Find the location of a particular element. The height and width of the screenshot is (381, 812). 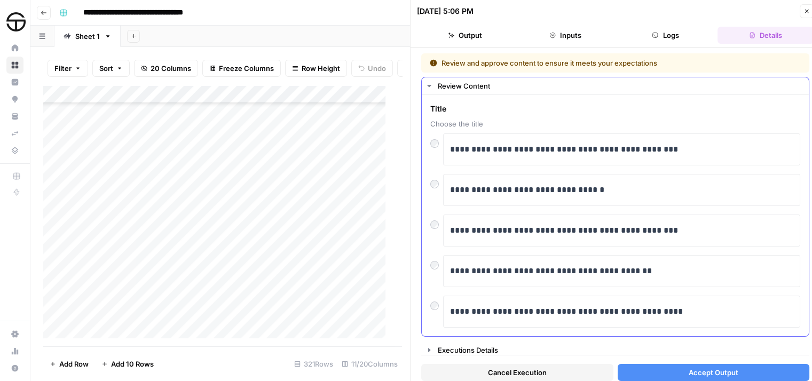

span: Title is located at coordinates (615, 109).